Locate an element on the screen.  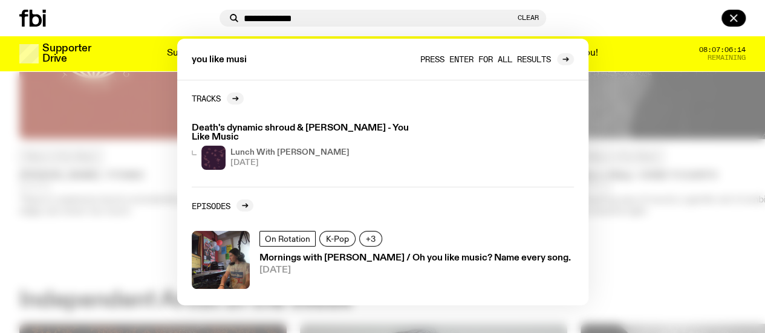
a: Jim Kretschmer is attentive to their computer in the studio. They are typing and looking at the s... is located at coordinates (383, 260).